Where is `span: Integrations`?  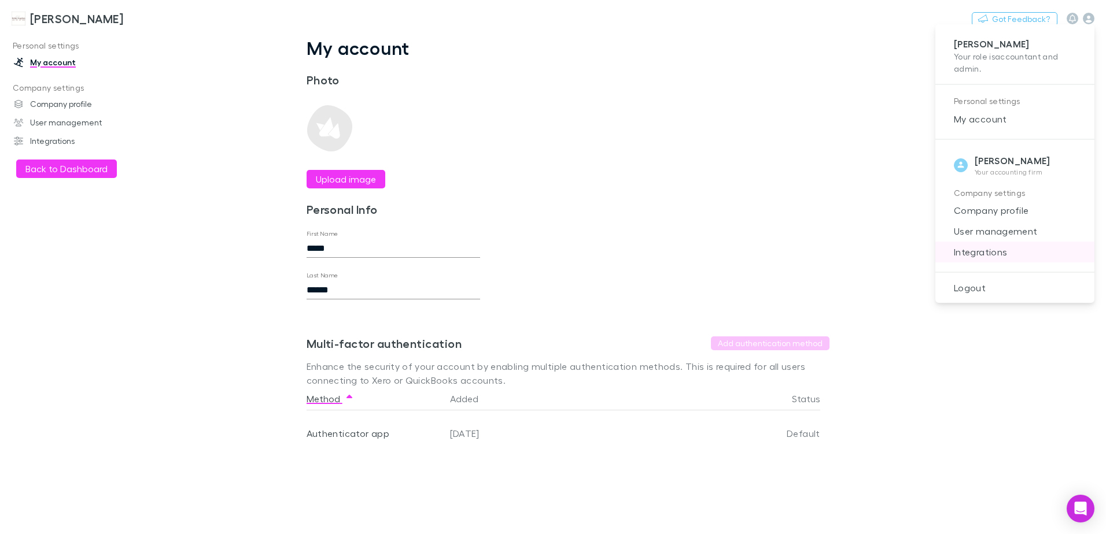 span: Integrations is located at coordinates (1015, 252).